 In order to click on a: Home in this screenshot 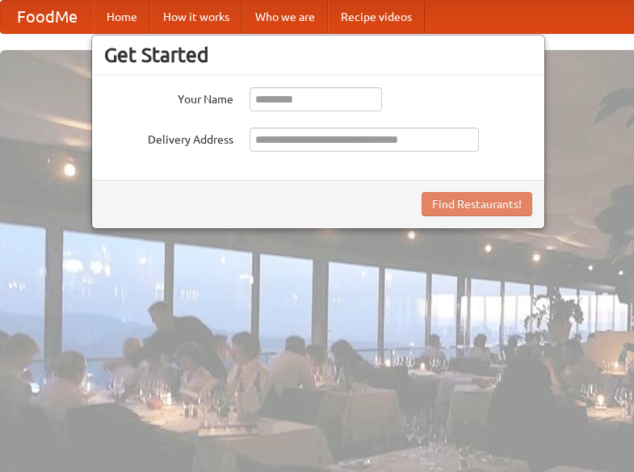, I will do `click(122, 17)`.